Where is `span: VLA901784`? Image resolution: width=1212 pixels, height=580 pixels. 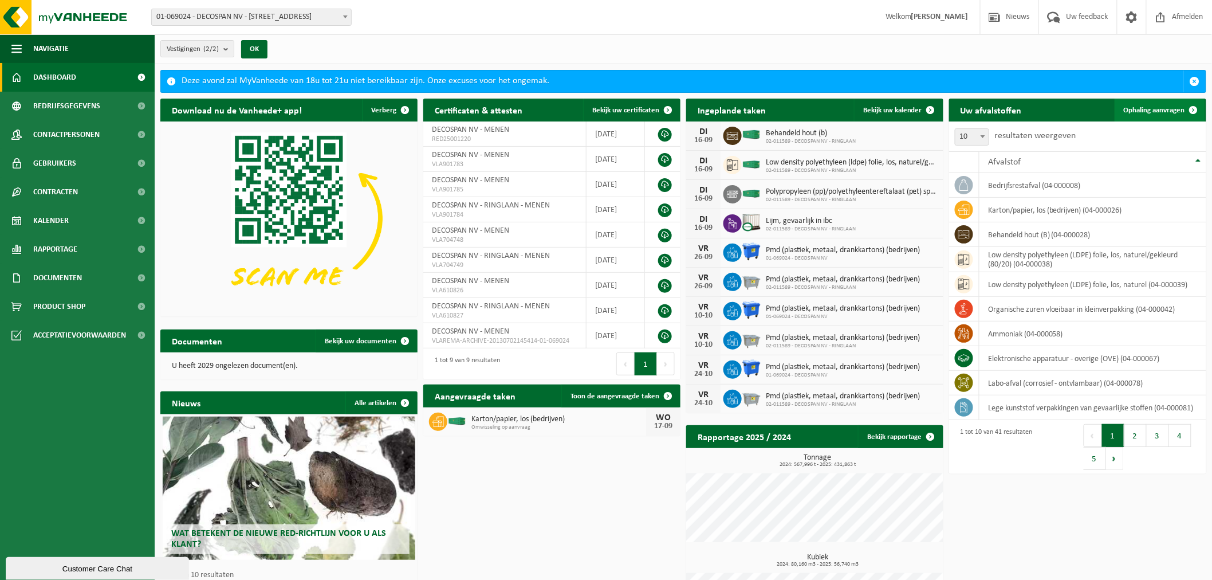 span: VLA901784 is located at coordinates (505, 215).